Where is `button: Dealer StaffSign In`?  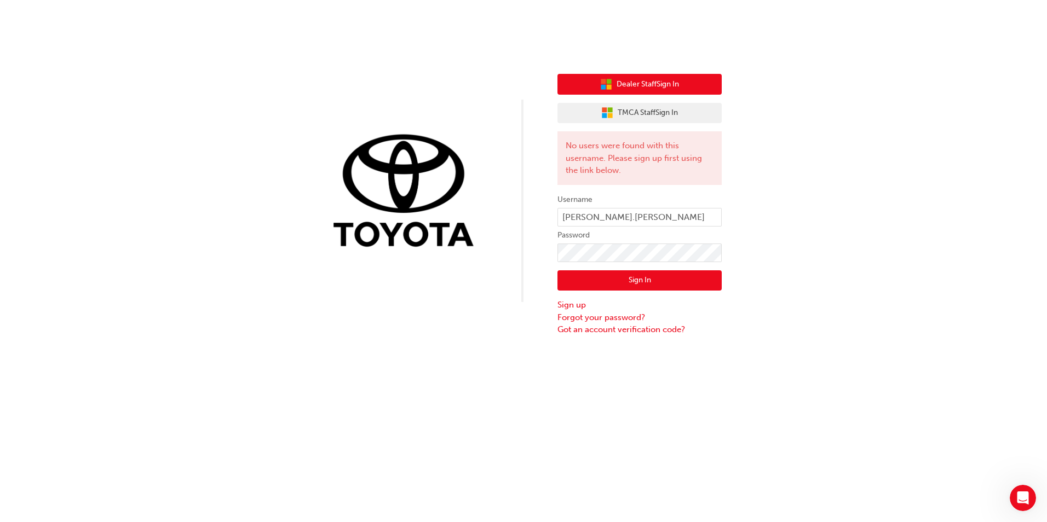
button: Dealer StaffSign In is located at coordinates (640, 84).